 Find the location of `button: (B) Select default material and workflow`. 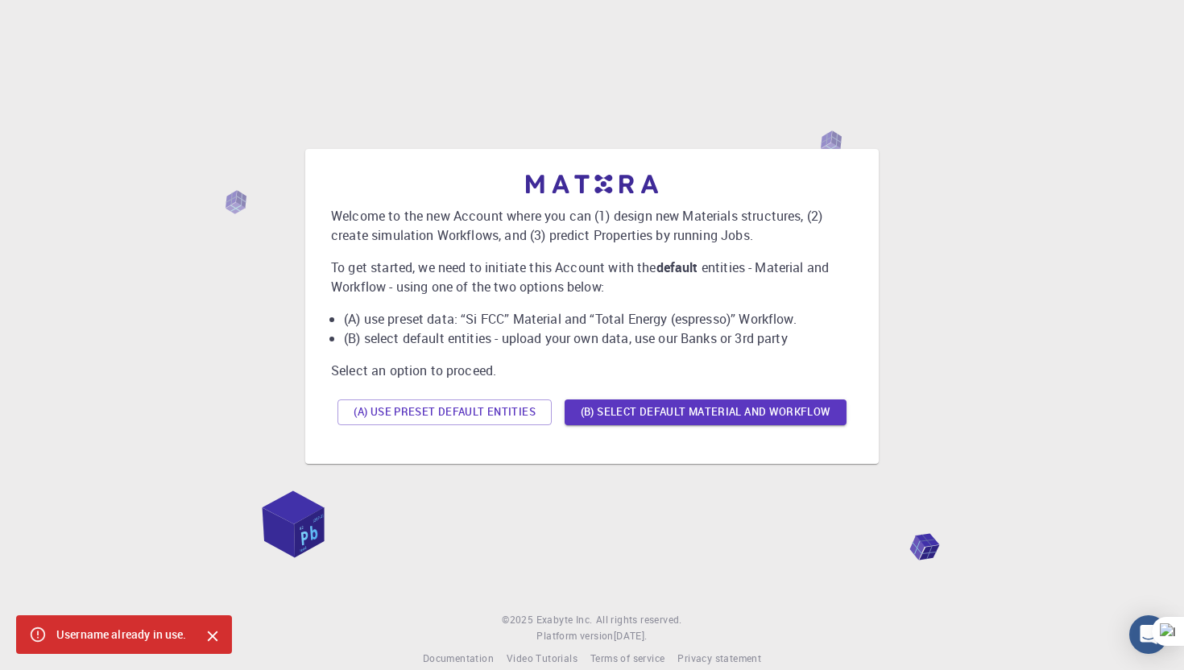

button: (B) Select default material and workflow is located at coordinates (705, 412).